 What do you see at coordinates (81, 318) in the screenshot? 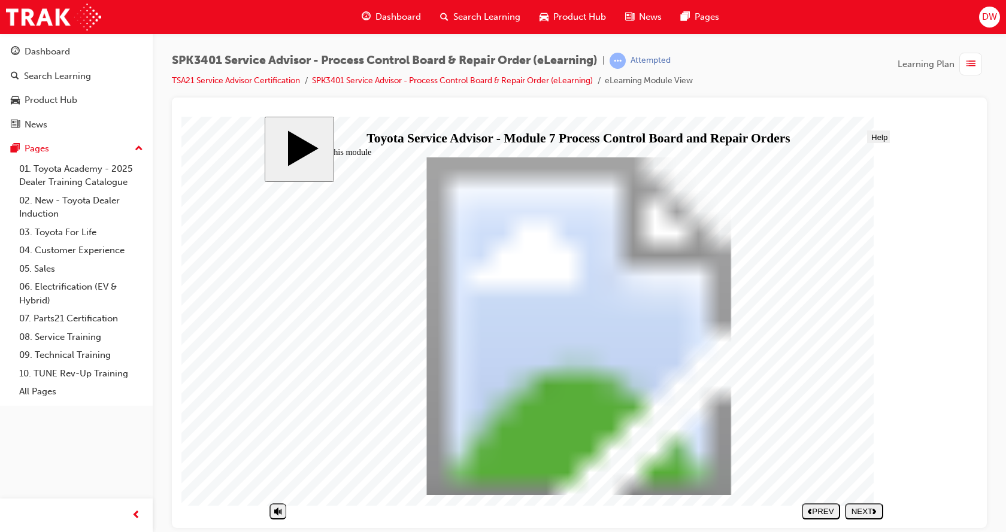
I see `a: 07. Parts21 Certification` at bounding box center [81, 318].